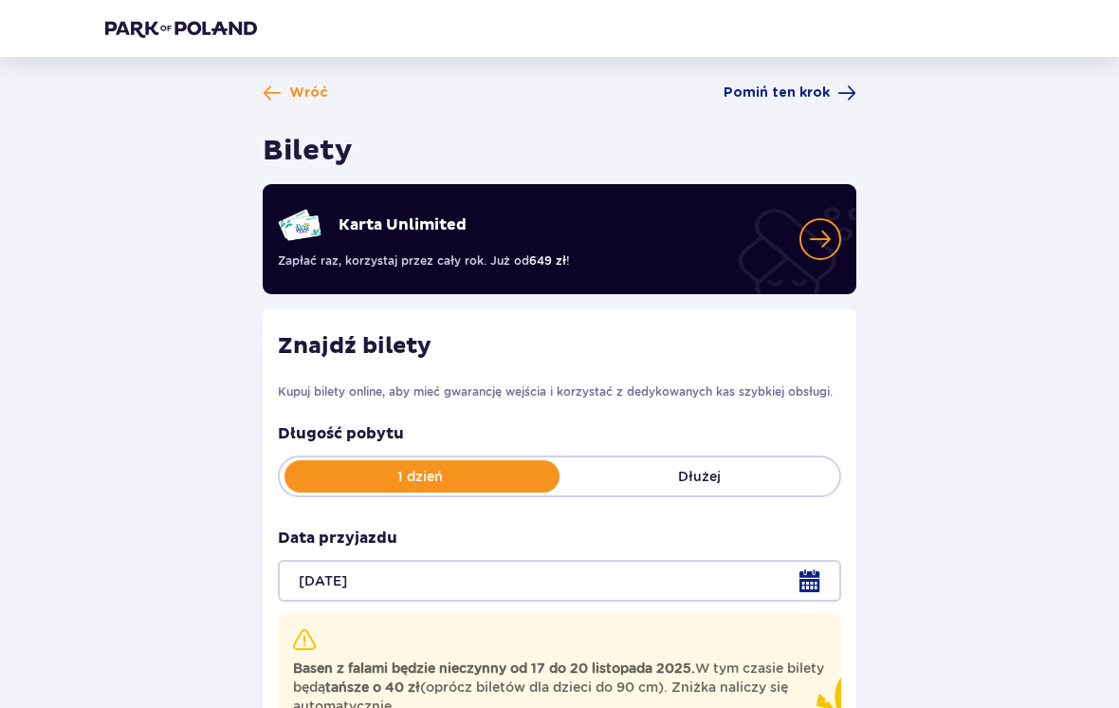  Describe the element at coordinates (373, 687) in the screenshot. I see `strong: tańsze o 40 zł` at that location.